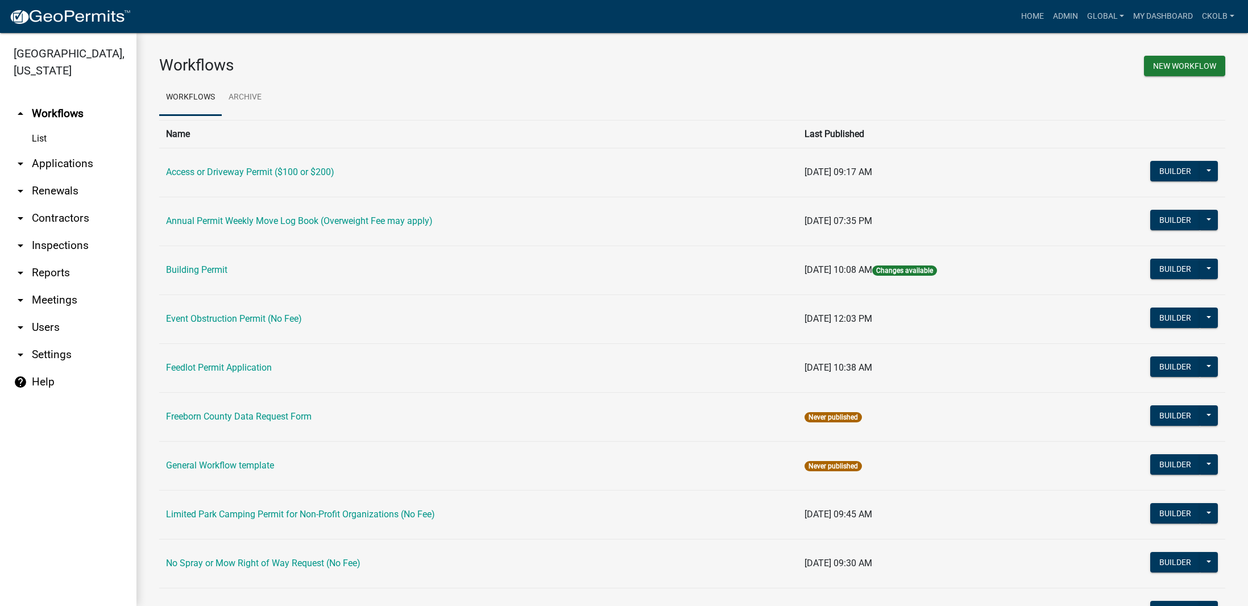  I want to click on span: Changes available, so click(904, 271).